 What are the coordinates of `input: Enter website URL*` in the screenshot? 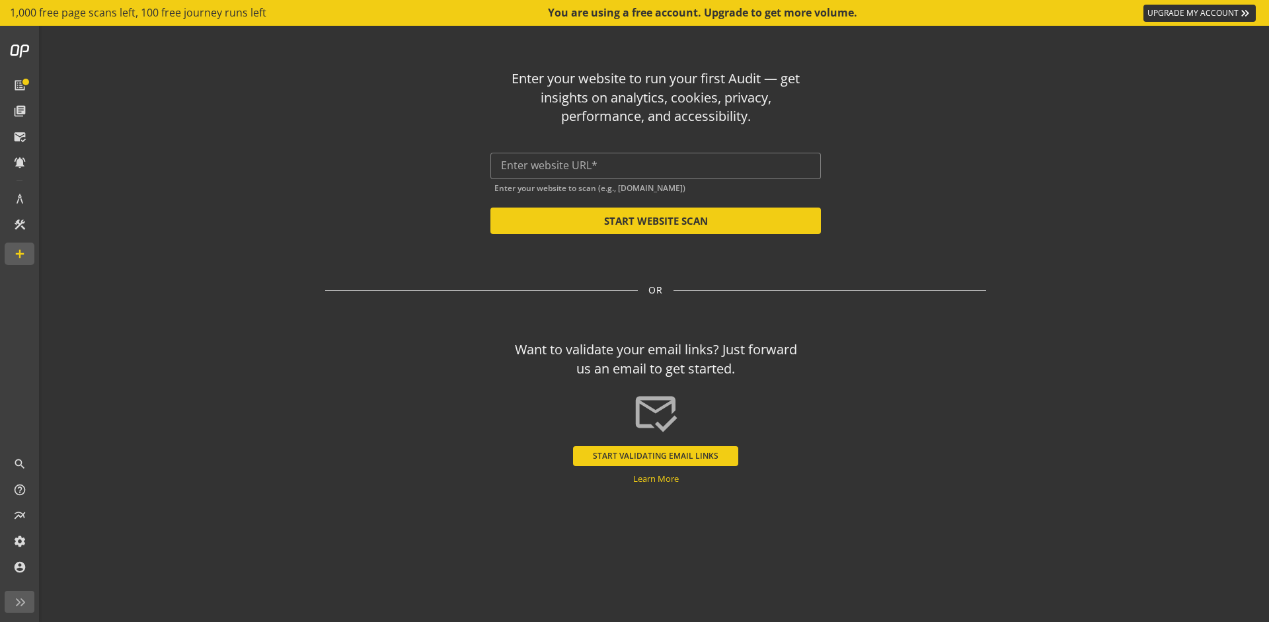 It's located at (656, 165).